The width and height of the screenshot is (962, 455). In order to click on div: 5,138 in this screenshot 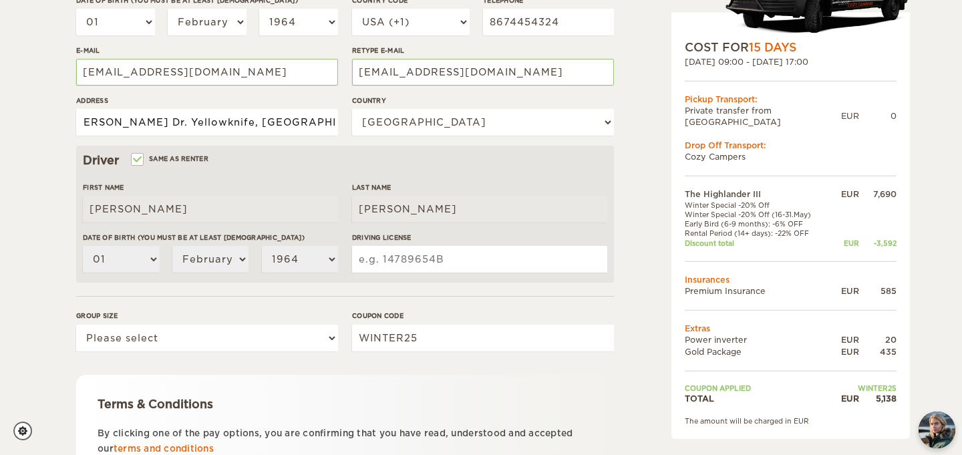, I will do `click(878, 398)`.